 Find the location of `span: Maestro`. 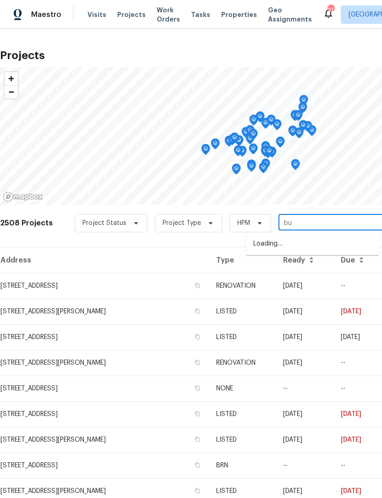

span: Maestro is located at coordinates (46, 15).